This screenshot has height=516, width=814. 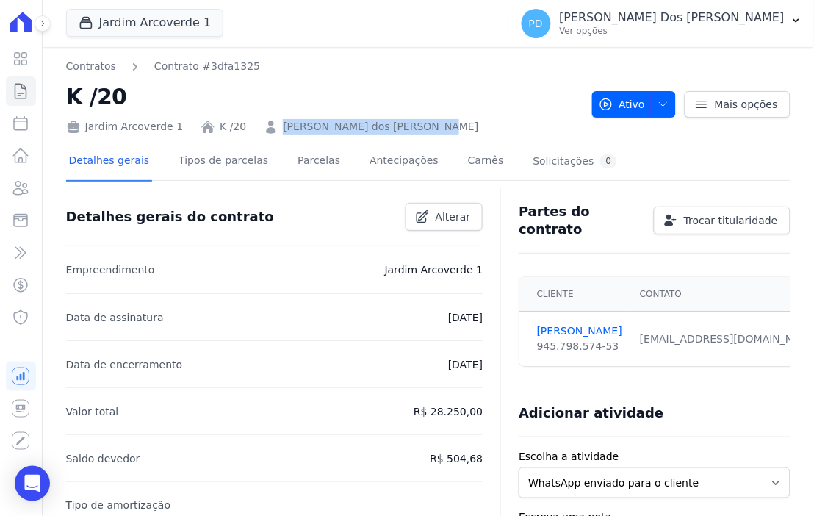 What do you see at coordinates (738, 104) in the screenshot?
I see `a: Mais opções` at bounding box center [738, 104].